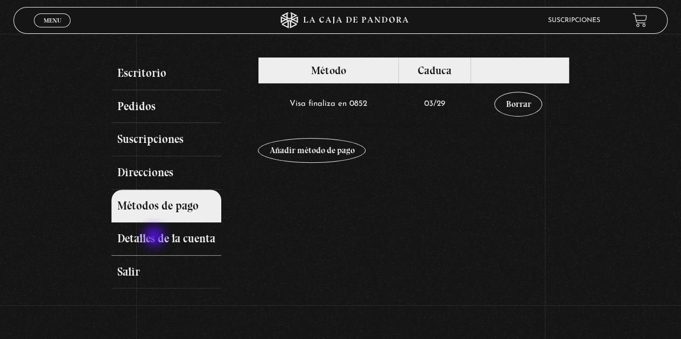 The width and height of the screenshot is (681, 339). What do you see at coordinates (52, 20) in the screenshot?
I see `span: Menu` at bounding box center [52, 20].